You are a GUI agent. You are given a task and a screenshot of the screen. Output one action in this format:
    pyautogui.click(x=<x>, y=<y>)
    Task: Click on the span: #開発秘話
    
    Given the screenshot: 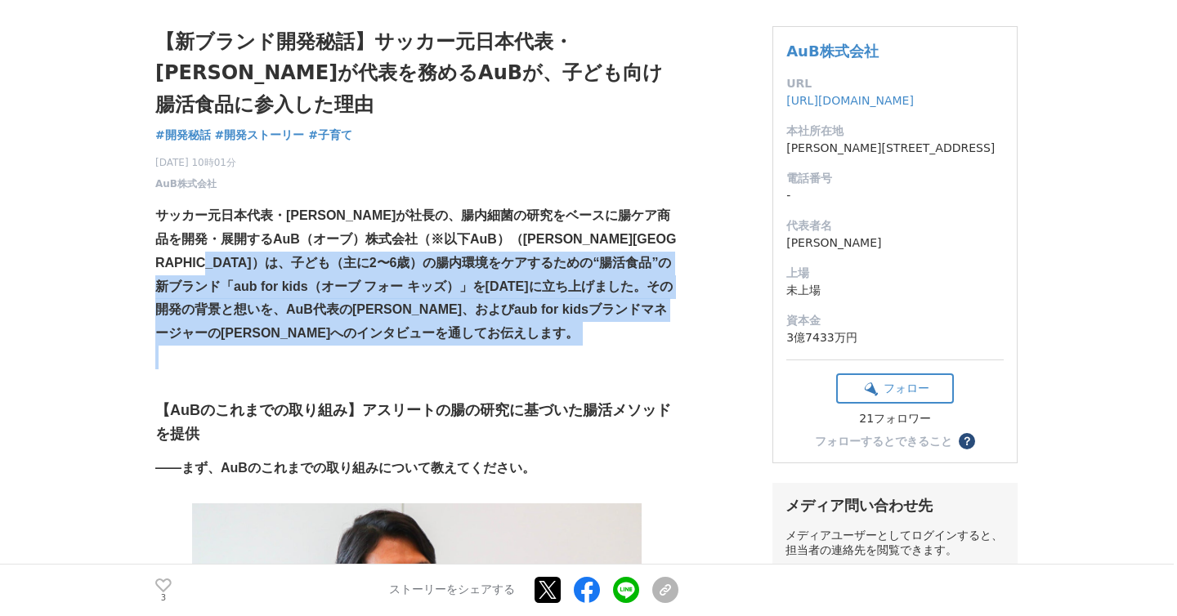 What is the action you would take?
    pyautogui.click(x=183, y=135)
    